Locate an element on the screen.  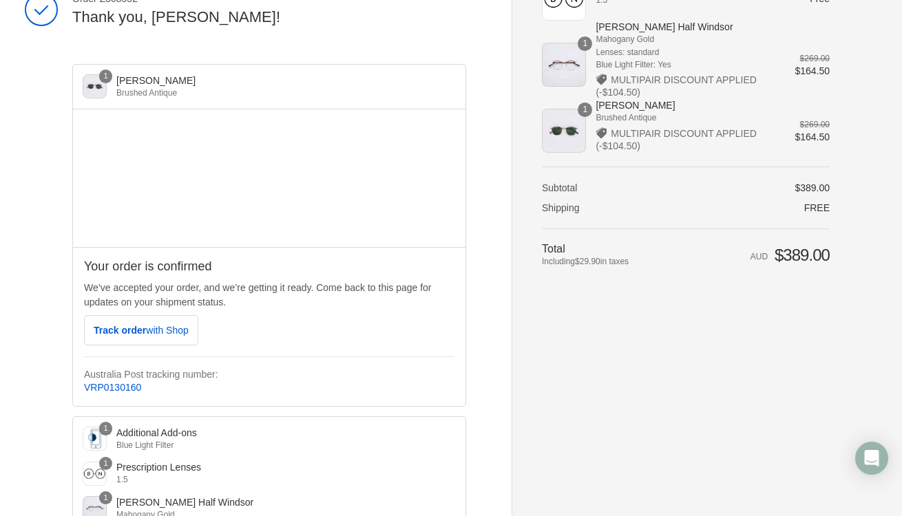
span: $29.90 is located at coordinates (587, 262).